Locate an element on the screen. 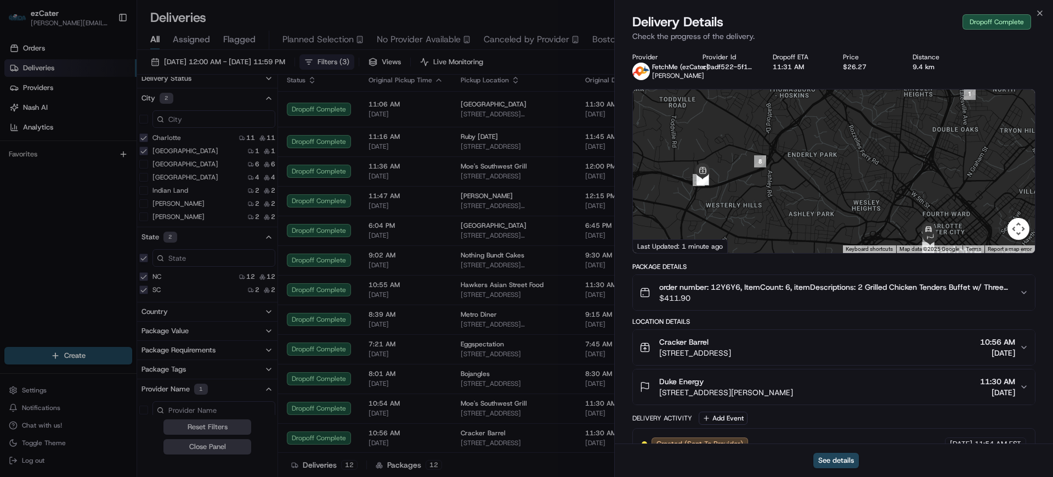 The width and height of the screenshot is (1053, 477). div: Provider Id is located at coordinates (729, 57).